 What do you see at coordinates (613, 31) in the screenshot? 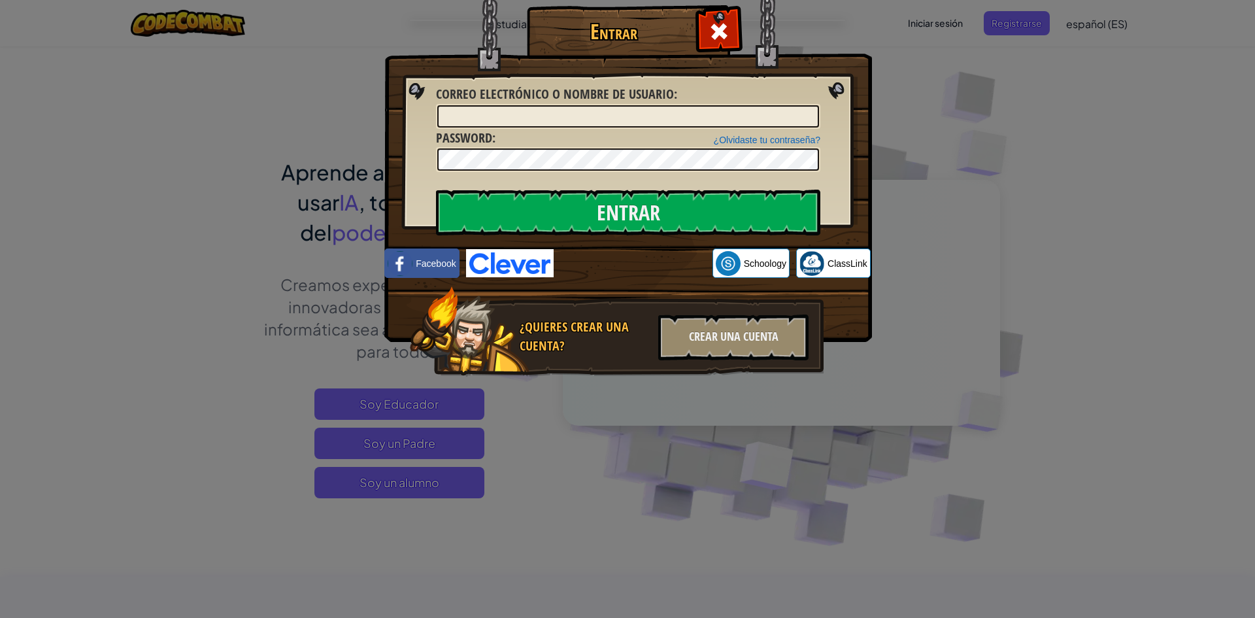
I see `h1: Entrar` at bounding box center [613, 31].